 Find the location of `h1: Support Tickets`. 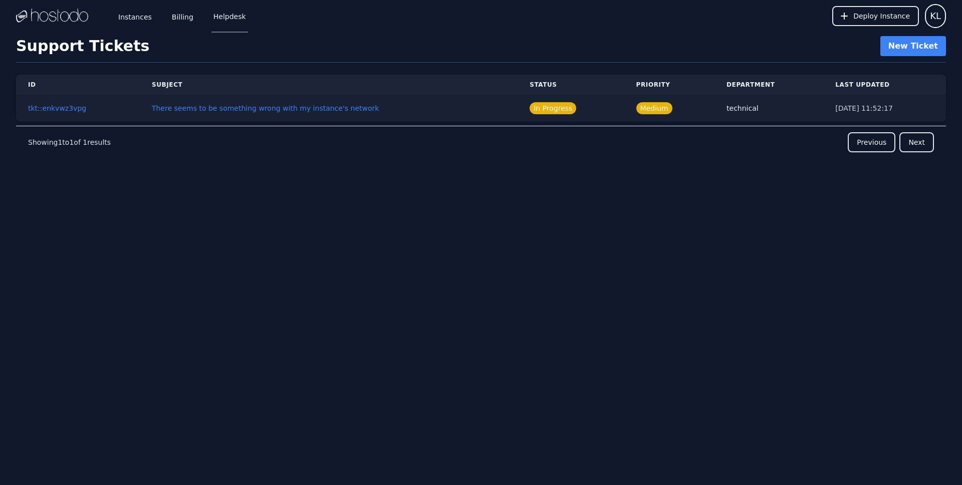

h1: Support Tickets is located at coordinates (83, 46).